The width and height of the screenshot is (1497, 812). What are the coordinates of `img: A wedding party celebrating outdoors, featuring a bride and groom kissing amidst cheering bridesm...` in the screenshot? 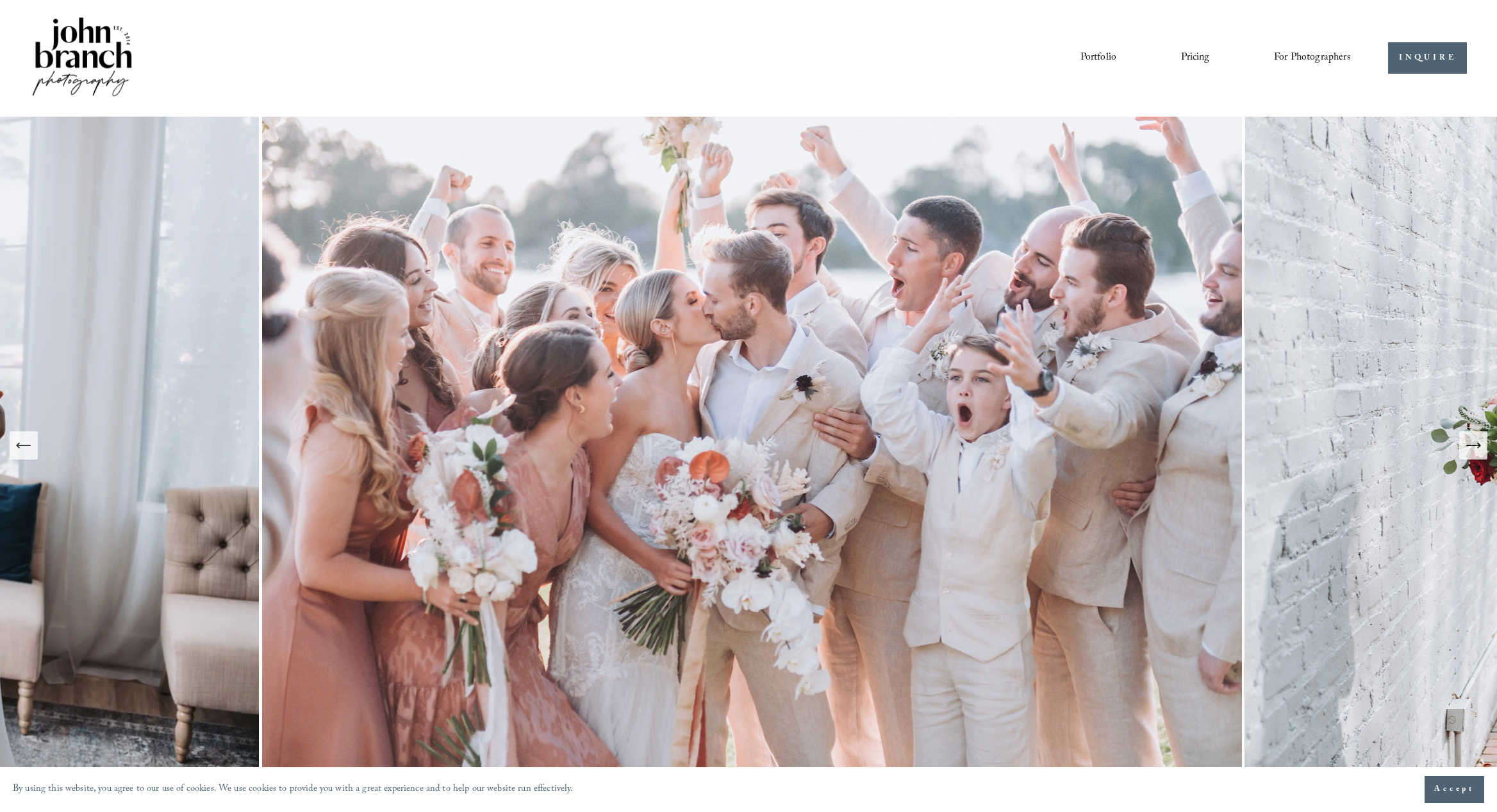 It's located at (752, 445).